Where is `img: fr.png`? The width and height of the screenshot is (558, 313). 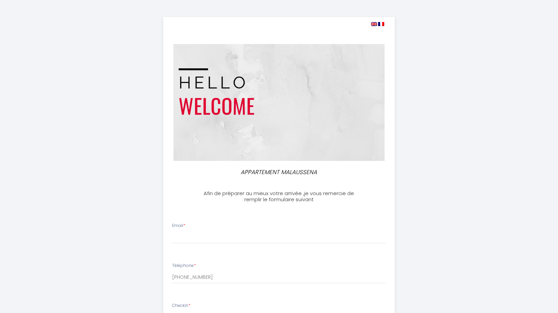
img: fr.png is located at coordinates (381, 24).